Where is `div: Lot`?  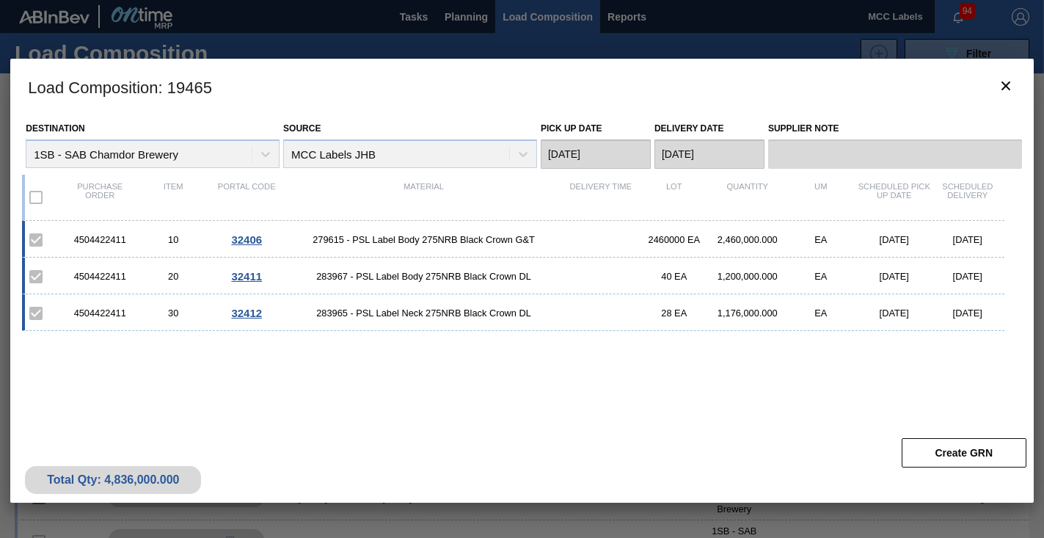
div: Lot is located at coordinates (674, 197).